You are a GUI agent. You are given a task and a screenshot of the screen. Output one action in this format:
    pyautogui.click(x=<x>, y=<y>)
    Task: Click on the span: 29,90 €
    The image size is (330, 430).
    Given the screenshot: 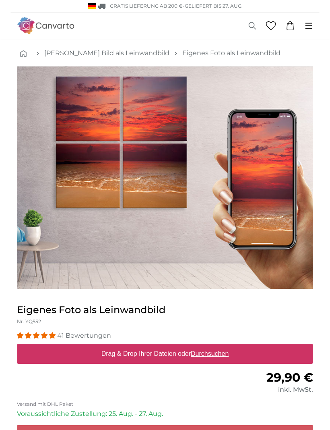 What is the action you would take?
    pyautogui.click(x=290, y=377)
    